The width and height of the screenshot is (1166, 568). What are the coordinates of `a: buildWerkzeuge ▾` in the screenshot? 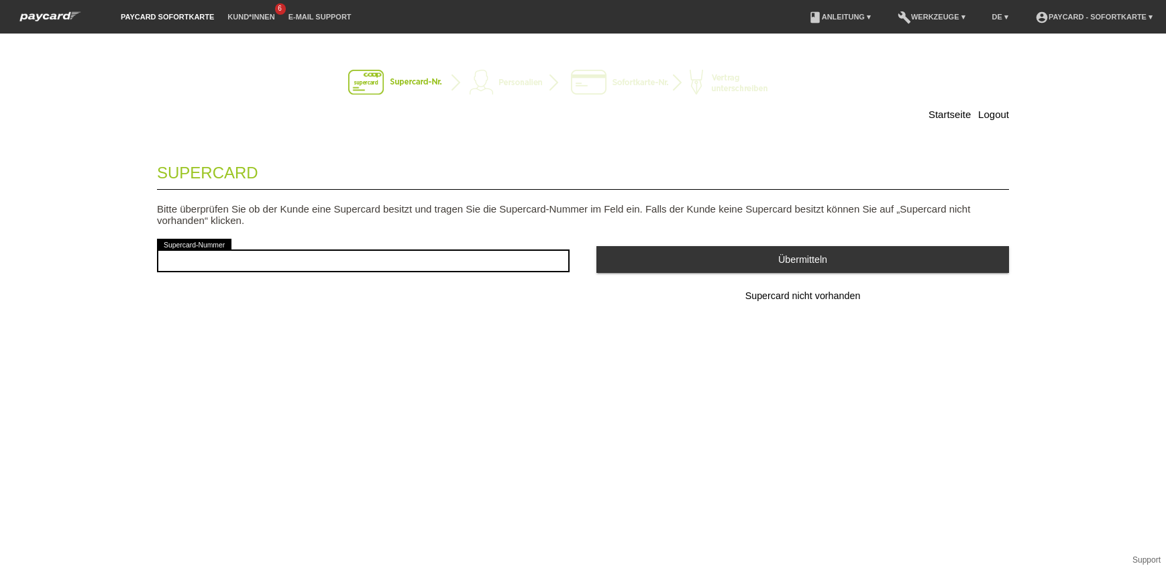 It's located at (931, 17).